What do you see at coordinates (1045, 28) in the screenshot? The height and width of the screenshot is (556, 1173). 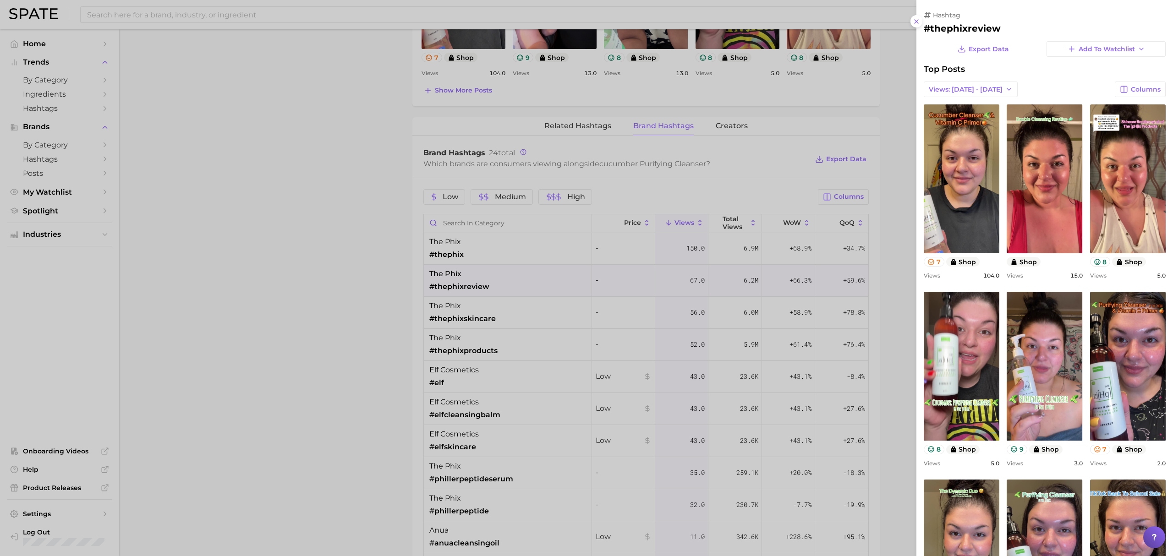 I see `h2: #thephixreview` at bounding box center [1045, 28].